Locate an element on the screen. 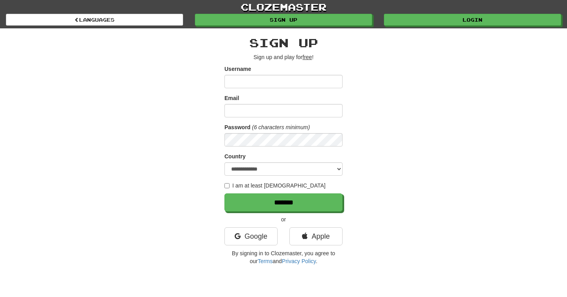 The image size is (567, 297). label: Email is located at coordinates (232, 98).